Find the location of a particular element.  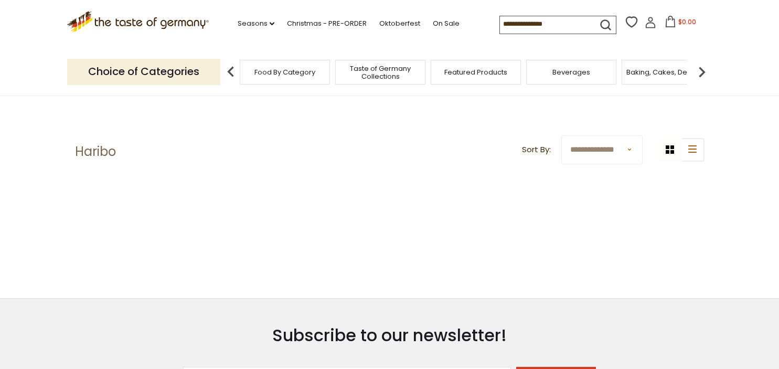

a: Beverages is located at coordinates (572, 72).